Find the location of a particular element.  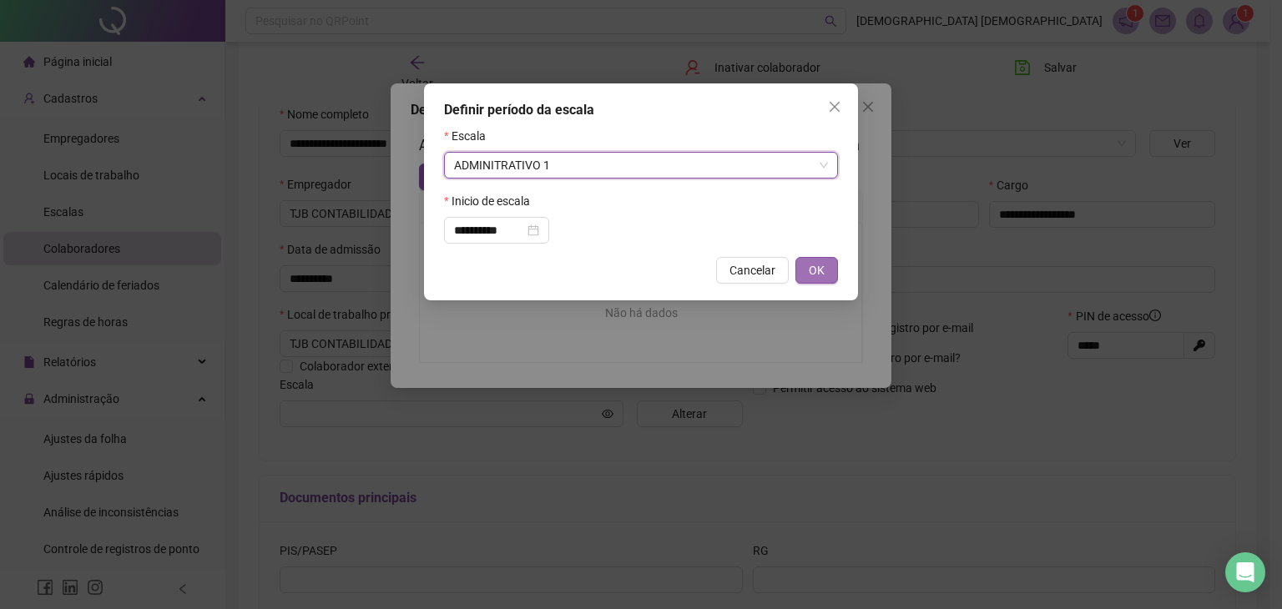

label: Inicio de escala is located at coordinates (492, 201).